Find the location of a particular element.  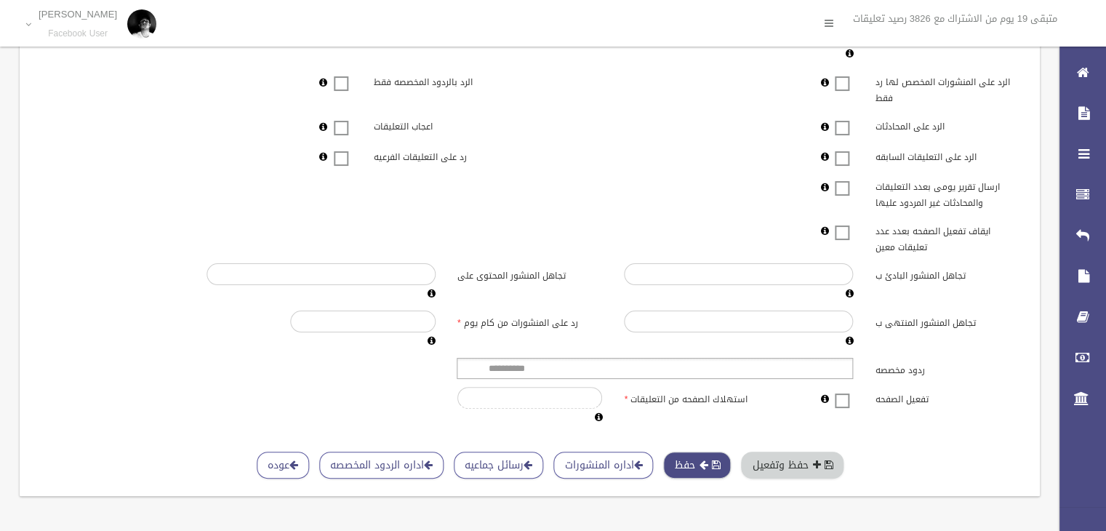

button: حفظ is located at coordinates (696, 464).